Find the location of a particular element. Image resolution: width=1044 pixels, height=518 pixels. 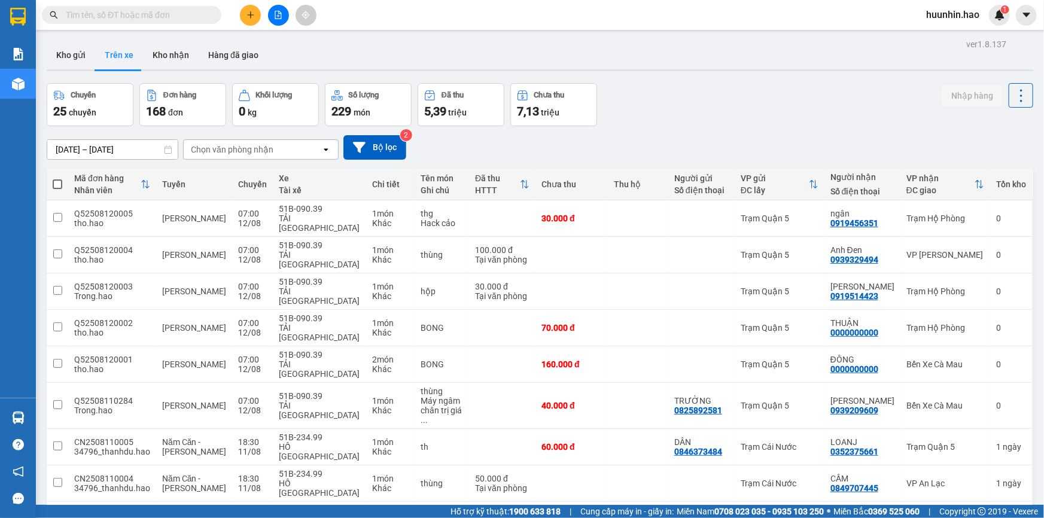

span: Miền Nam is located at coordinates (750, 511).